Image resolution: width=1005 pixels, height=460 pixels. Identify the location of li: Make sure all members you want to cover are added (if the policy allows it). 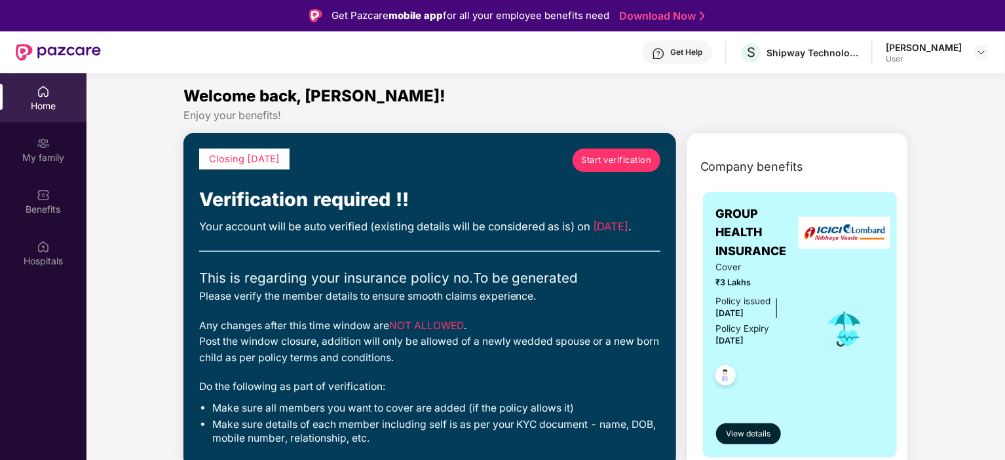
(436, 409).